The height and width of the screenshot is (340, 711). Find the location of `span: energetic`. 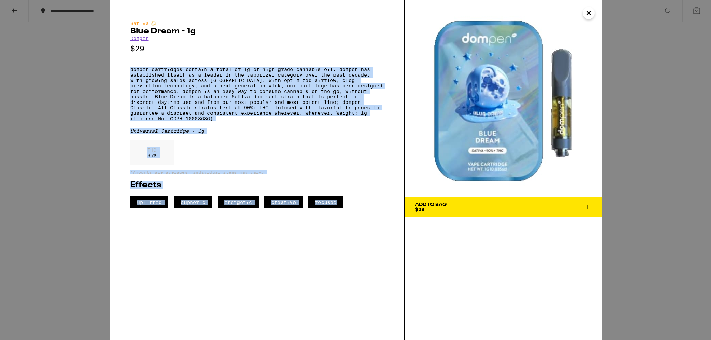

span: energetic is located at coordinates (238, 202).